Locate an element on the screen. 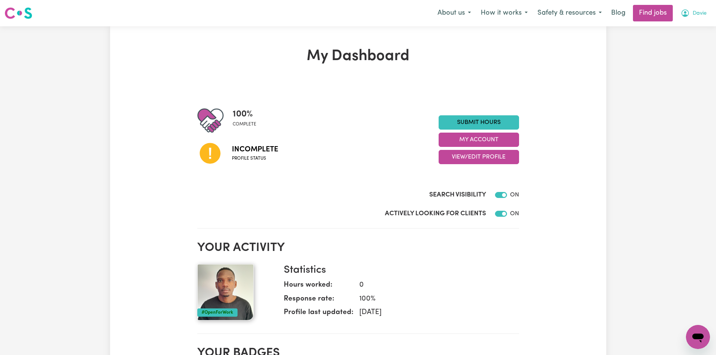 The height and width of the screenshot is (355, 716). button: How it works is located at coordinates (504, 13).